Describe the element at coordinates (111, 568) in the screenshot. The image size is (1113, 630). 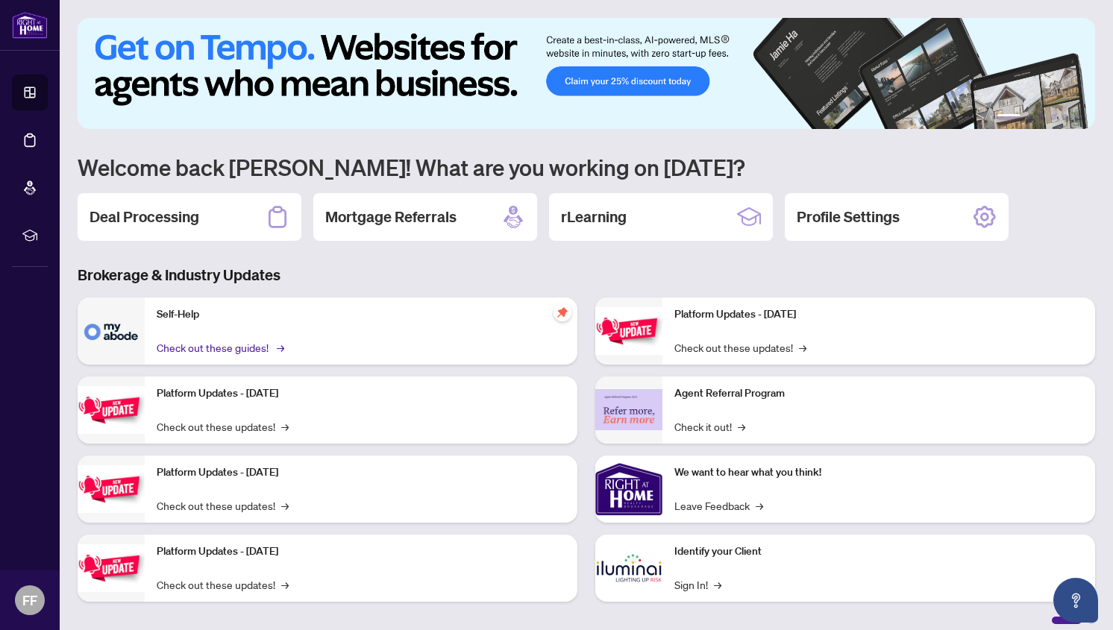
I see `img: Platform Updates - July 8, 2025` at that location.